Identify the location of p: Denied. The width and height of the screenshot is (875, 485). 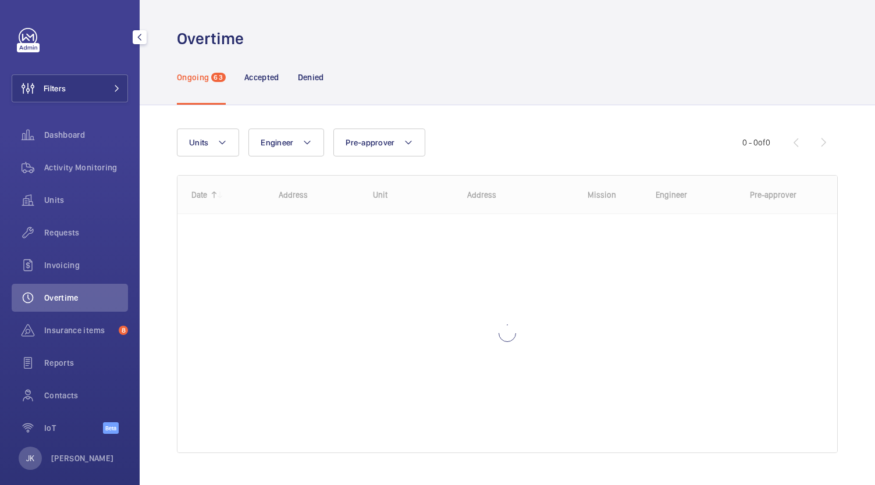
(311, 77).